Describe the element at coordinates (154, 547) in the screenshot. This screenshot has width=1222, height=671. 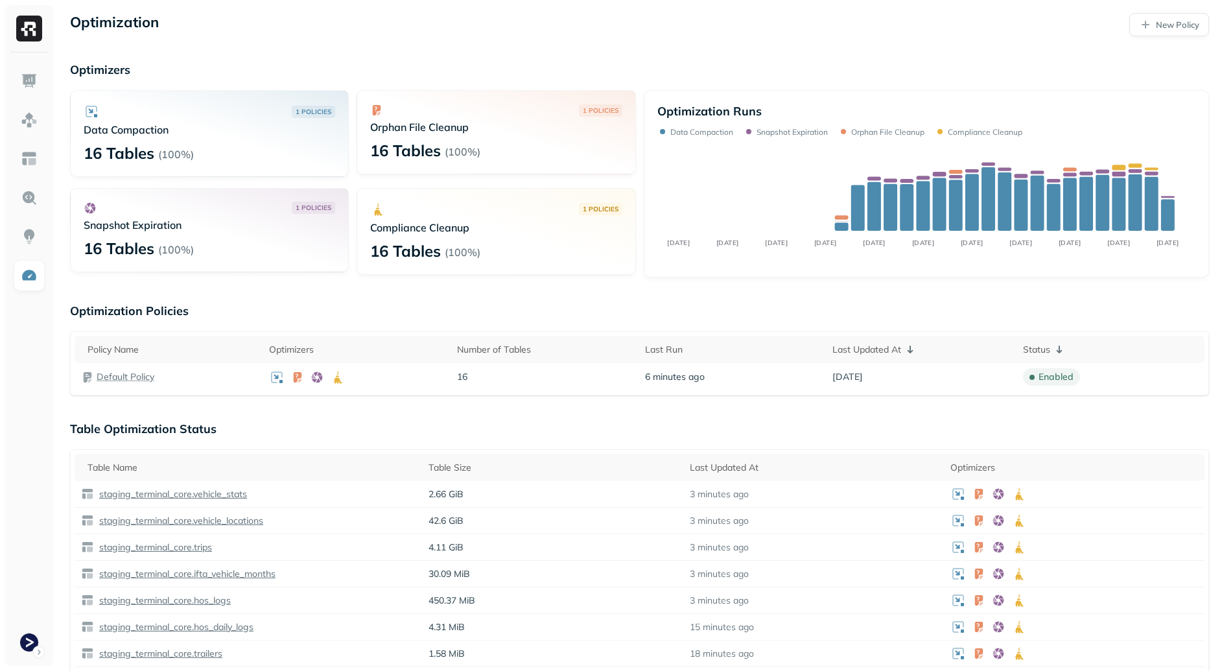
I see `p: staging_terminal_core.trips` at that location.